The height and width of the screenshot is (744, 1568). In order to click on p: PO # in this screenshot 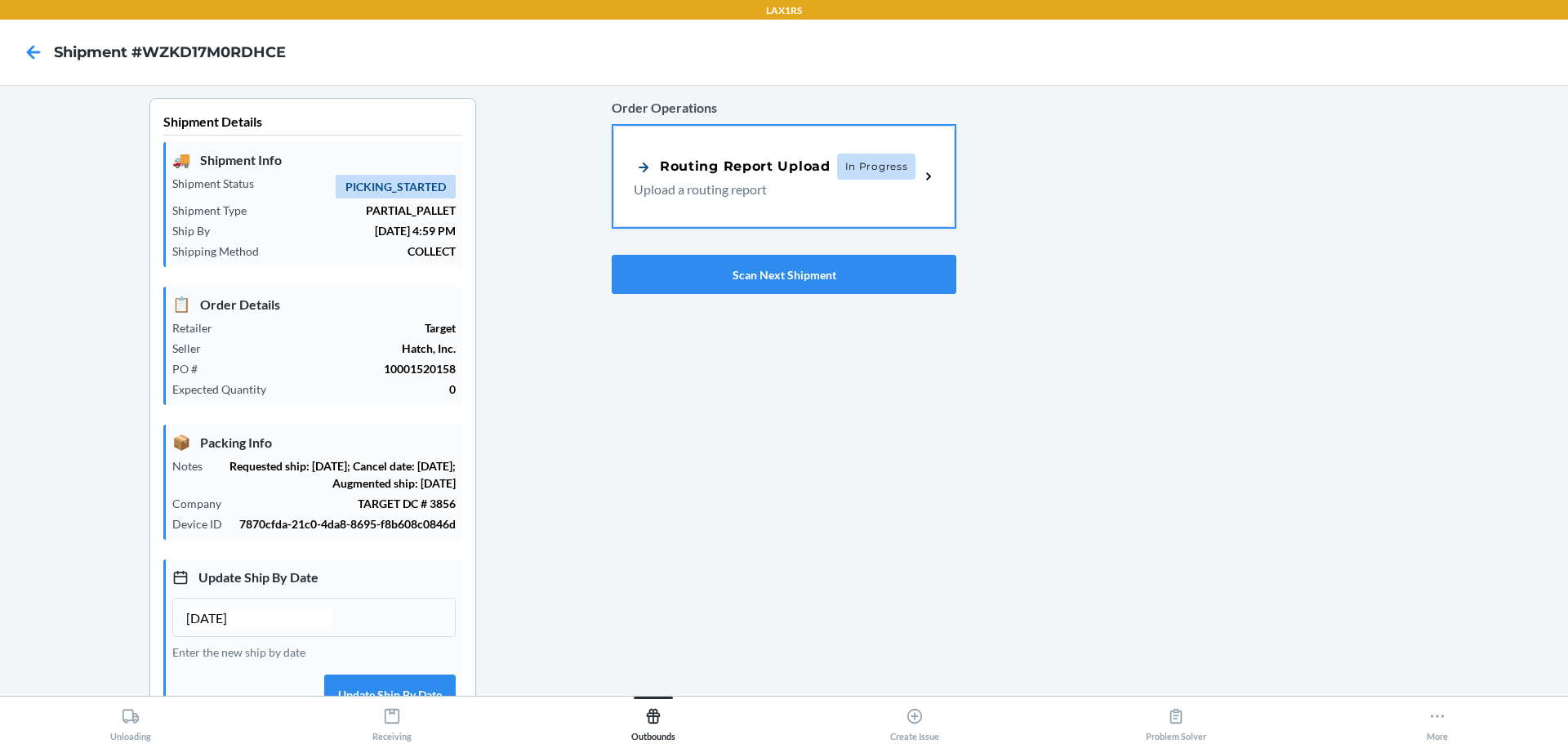, I will do `click(191, 368)`.